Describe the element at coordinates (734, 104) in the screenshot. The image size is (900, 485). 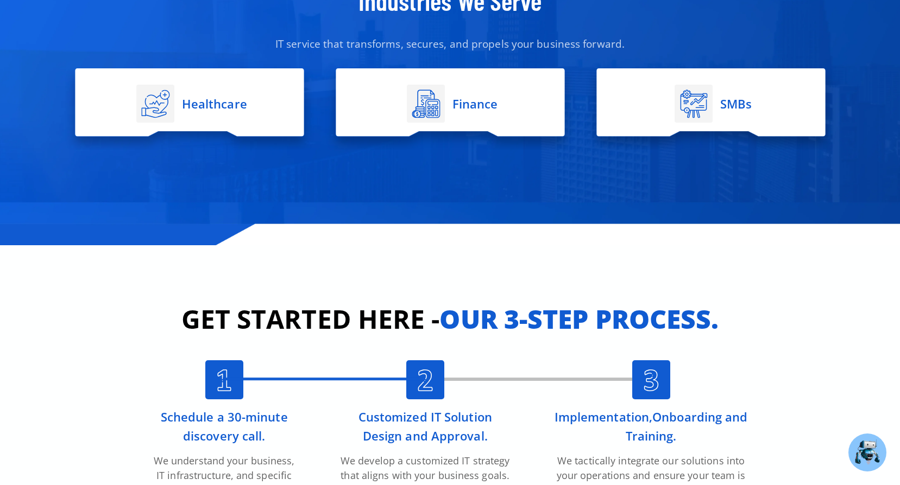
I see `span: SMBs` at that location.